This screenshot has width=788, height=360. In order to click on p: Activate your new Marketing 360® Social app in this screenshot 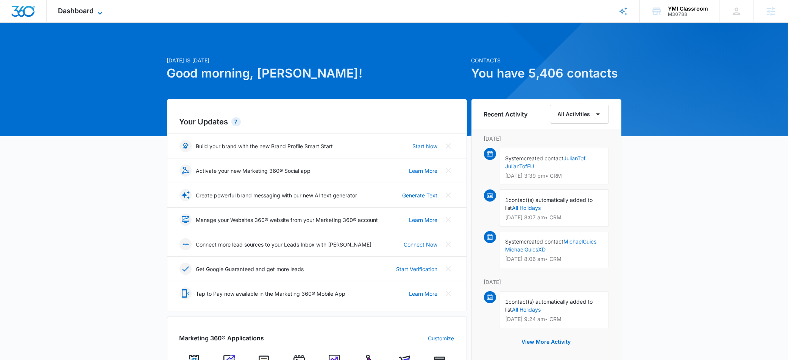, I will do `click(253, 171)`.